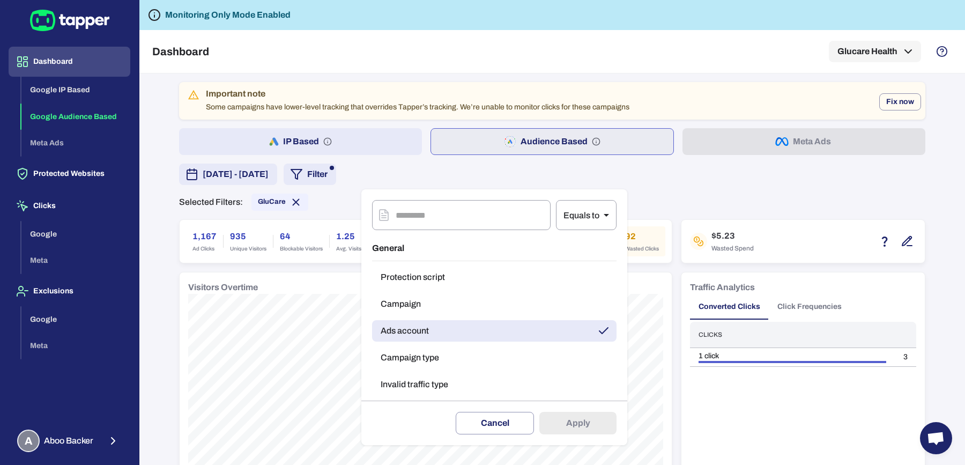 The image size is (965, 465). What do you see at coordinates (495, 423) in the screenshot?
I see `button: Cancel` at bounding box center [495, 423].